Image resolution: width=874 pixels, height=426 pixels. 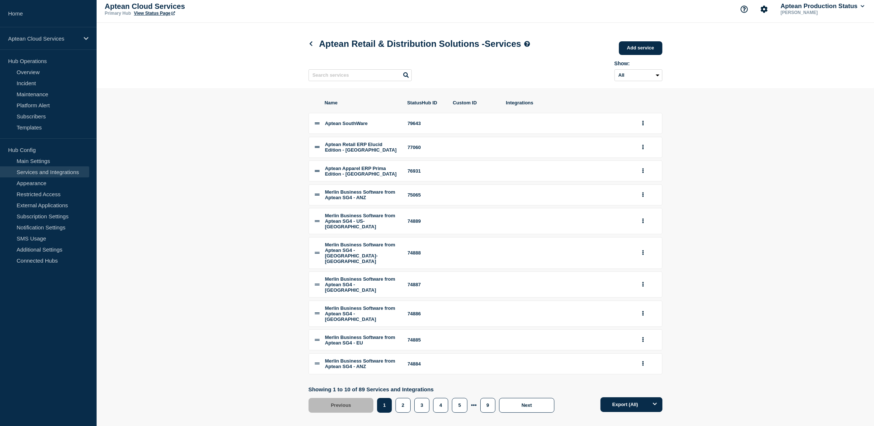 What do you see at coordinates (764, 9) in the screenshot?
I see `button: Account settings` at bounding box center [764, 9].